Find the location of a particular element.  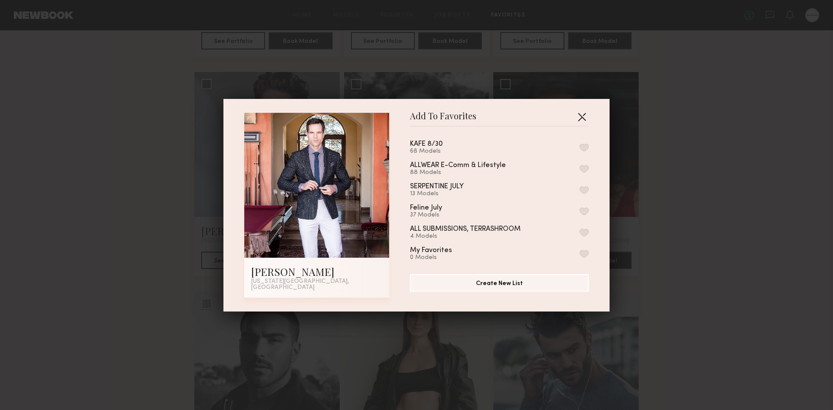

div: KAFE 8/30 is located at coordinates (426, 144).